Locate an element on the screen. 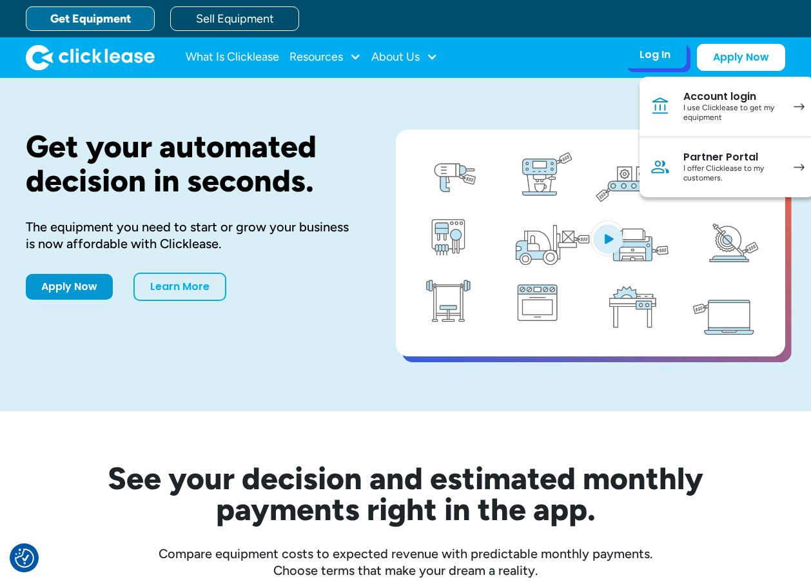 The image size is (811, 582). a: Get Equipment is located at coordinates (90, 19).